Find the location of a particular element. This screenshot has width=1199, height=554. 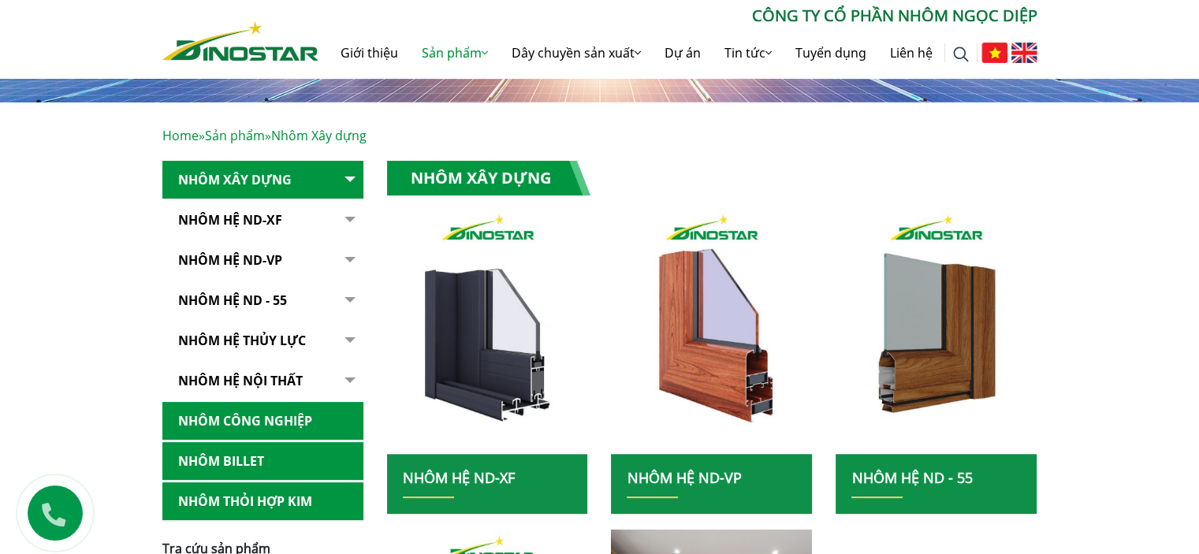

a: Dây chuyền sản xuất is located at coordinates (576, 53).